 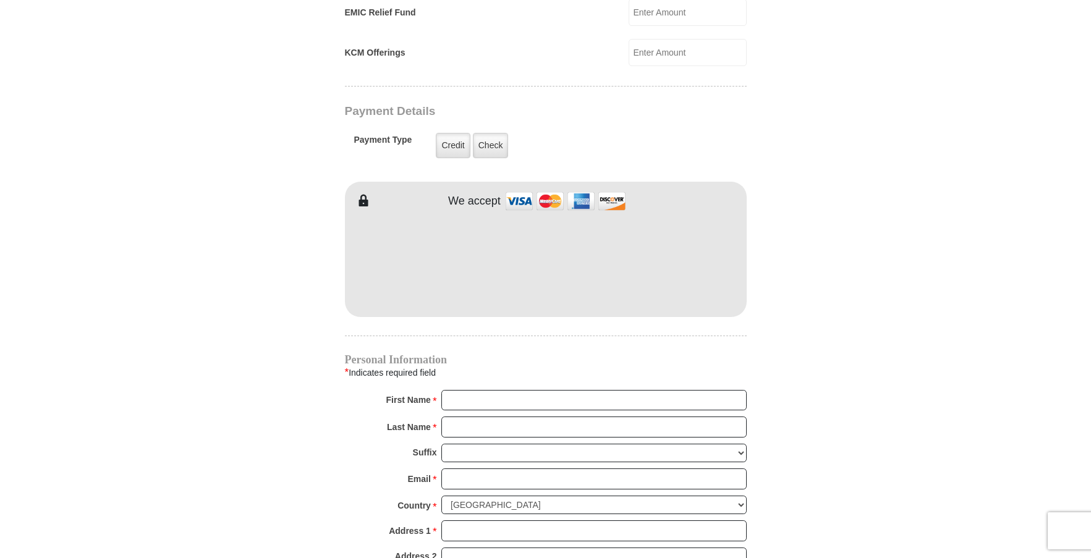 What do you see at coordinates (408, 427) in the screenshot?
I see `strong: Last Name` at bounding box center [408, 427].